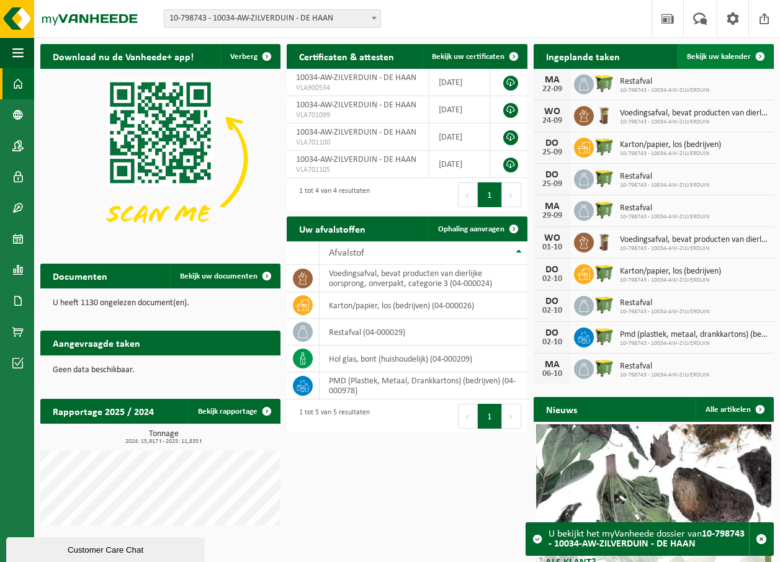 This screenshot has height=562, width=780. I want to click on span: Bekijk uw documenten, so click(218, 276).